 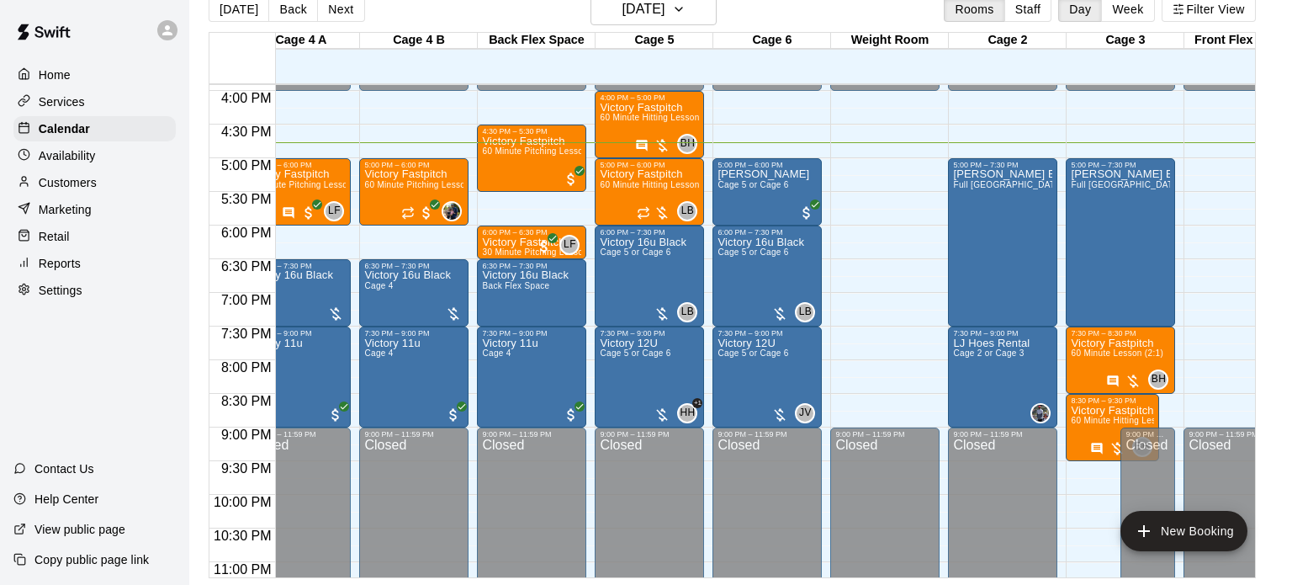 I want to click on div: 5:00 PM – 7:30 PM: Bradley Baseball, so click(x=1003, y=242).